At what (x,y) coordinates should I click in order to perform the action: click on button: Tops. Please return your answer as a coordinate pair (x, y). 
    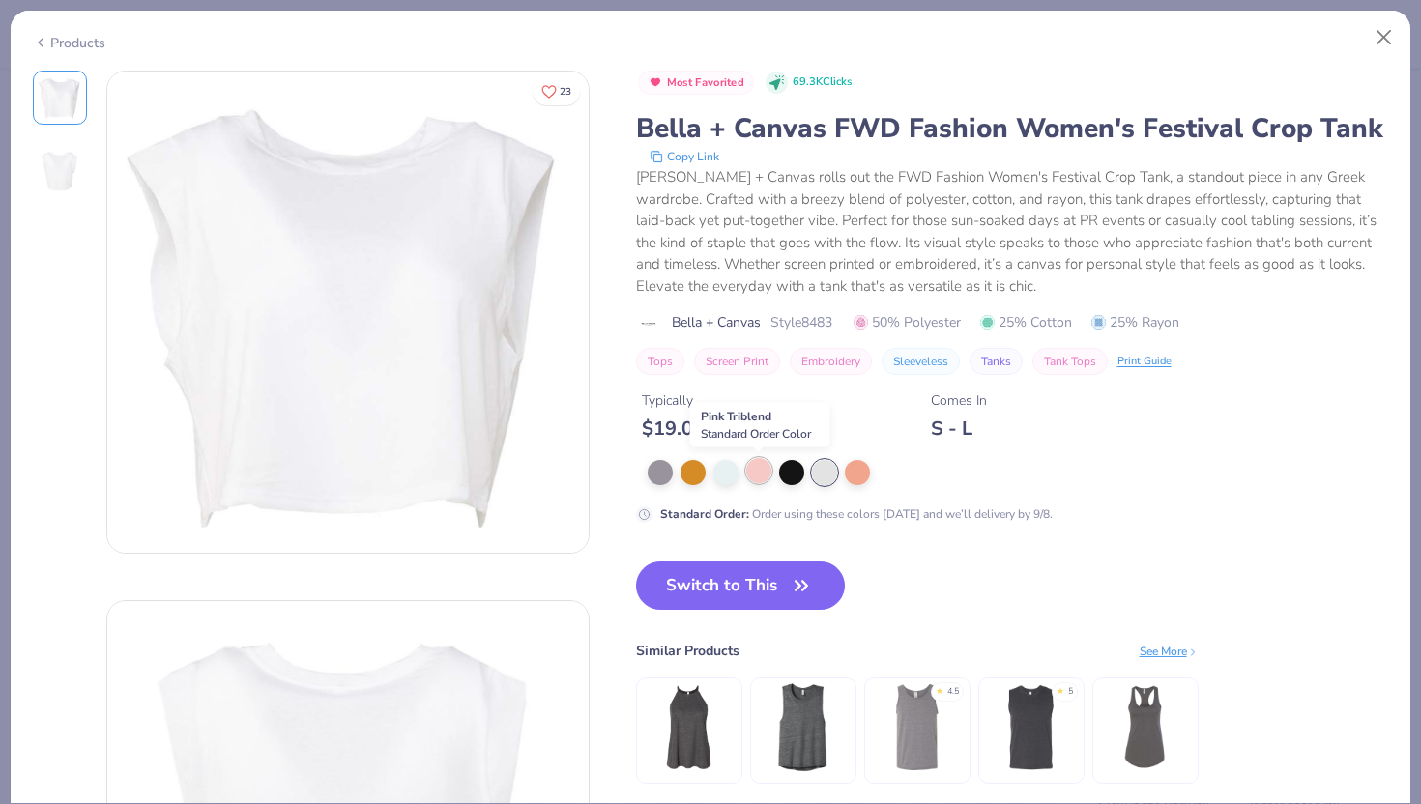
    Looking at the image, I should click on (660, 362).